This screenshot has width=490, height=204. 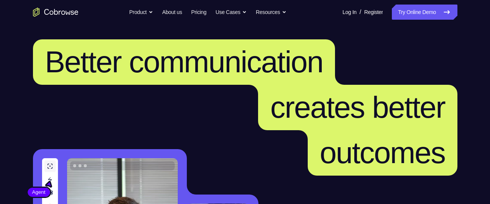 I want to click on a: Log In, so click(x=349, y=12).